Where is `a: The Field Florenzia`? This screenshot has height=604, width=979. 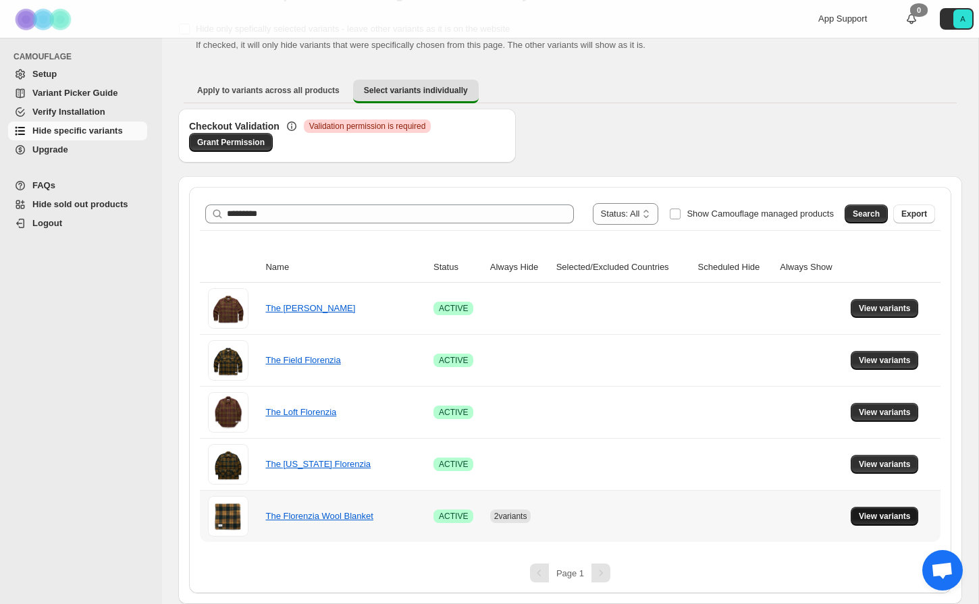
a: The Field Florenzia is located at coordinates (302, 360).